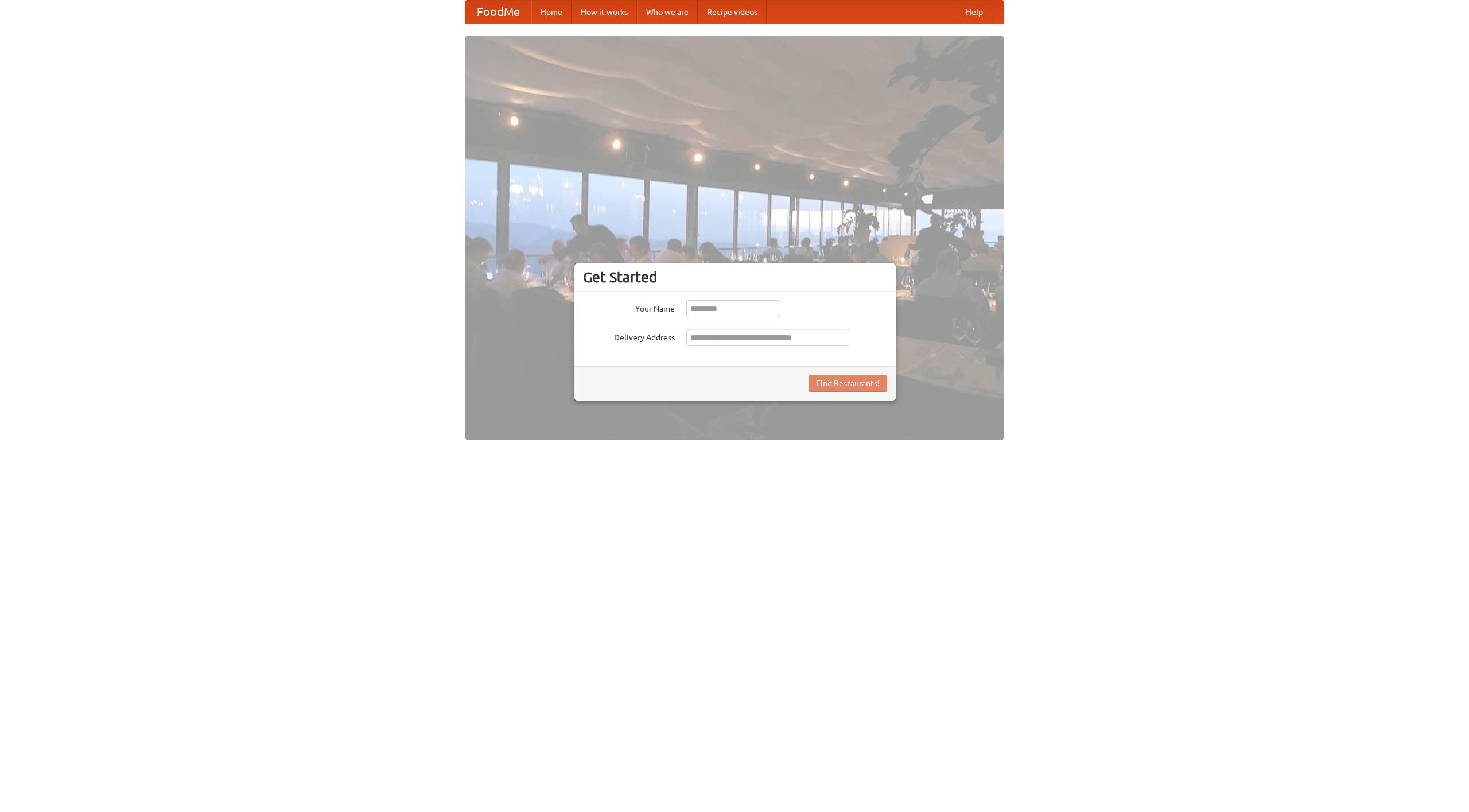  Describe the element at coordinates (551, 12) in the screenshot. I see `a: Home` at that location.